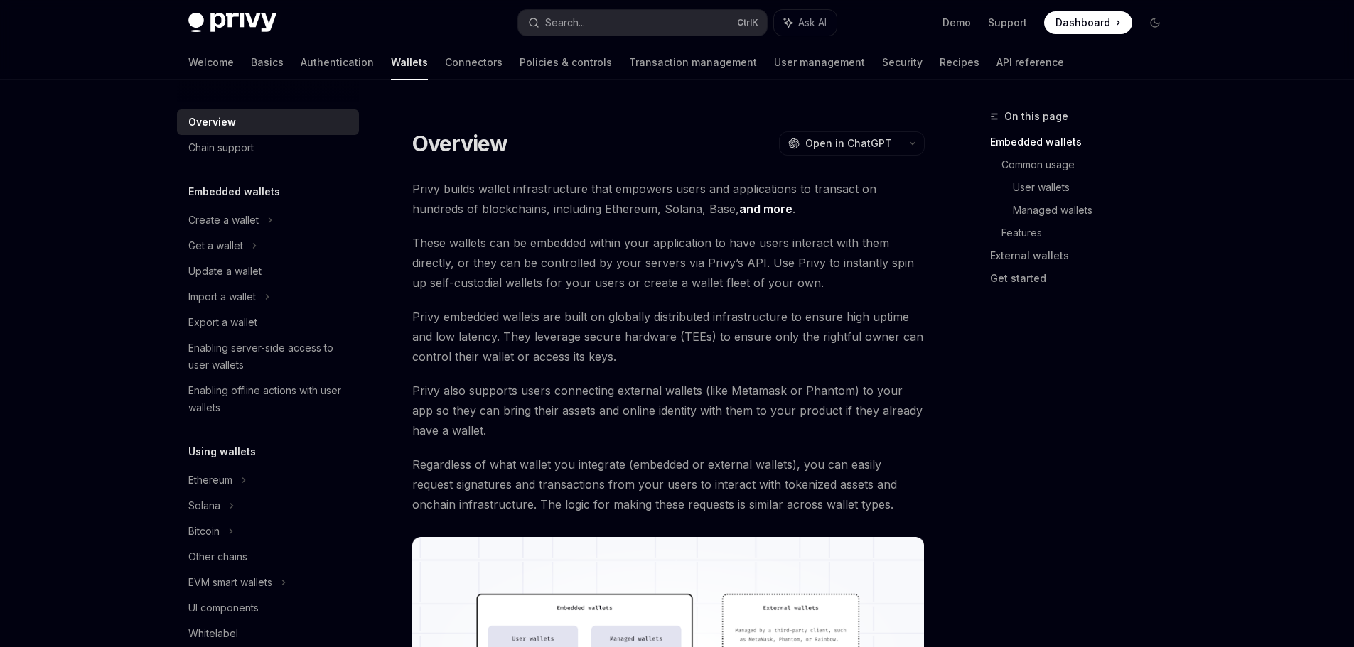 Image resolution: width=1354 pixels, height=647 pixels. Describe the element at coordinates (268, 608) in the screenshot. I see `a: UI components` at that location.